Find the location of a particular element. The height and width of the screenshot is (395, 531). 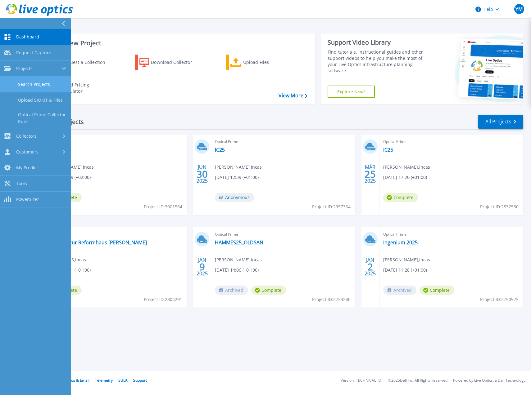

span: Project ID: 2753240 is located at coordinates (331, 300).